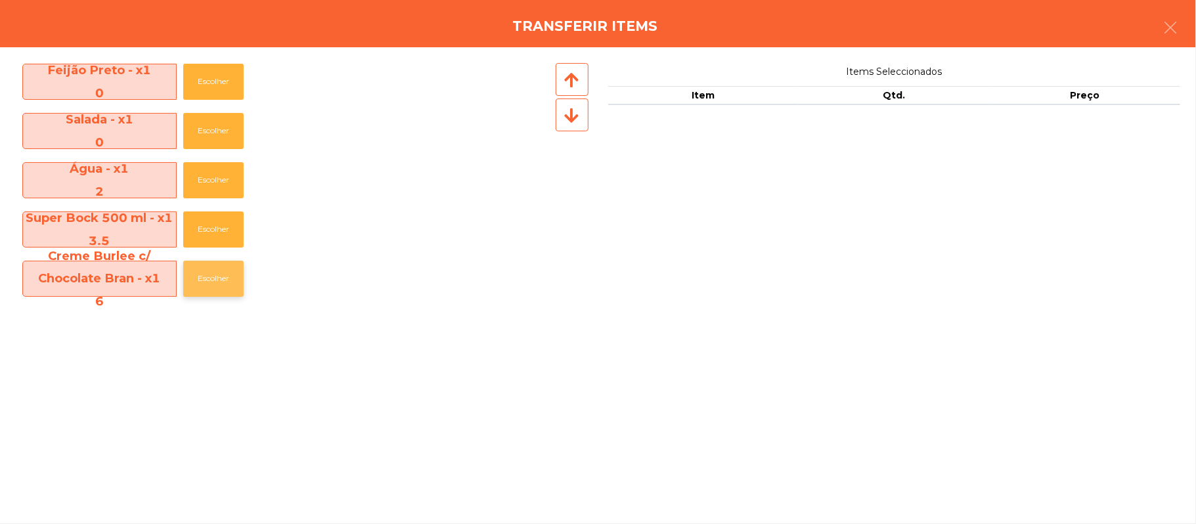  What do you see at coordinates (99, 192) in the screenshot?
I see `div: 2` at bounding box center [99, 192].